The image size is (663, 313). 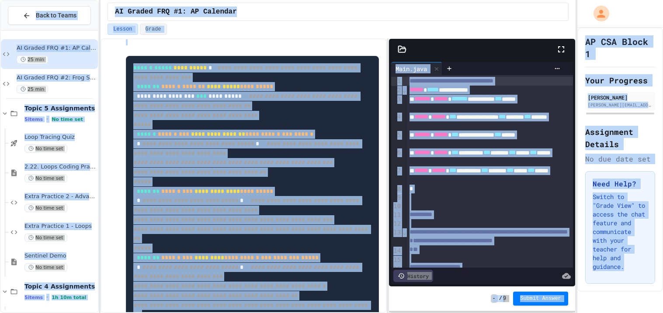 What do you see at coordinates (69, 298) in the screenshot?
I see `span: 1h 10m total` at bounding box center [69, 298].